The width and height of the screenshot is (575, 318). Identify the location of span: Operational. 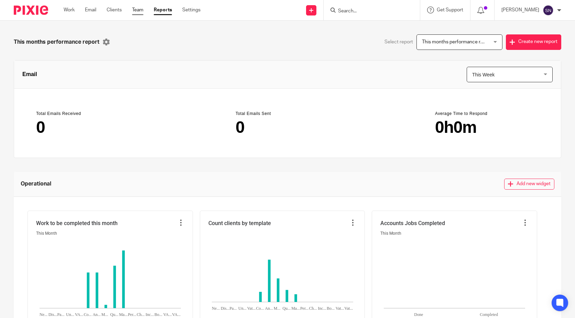
(36, 184).